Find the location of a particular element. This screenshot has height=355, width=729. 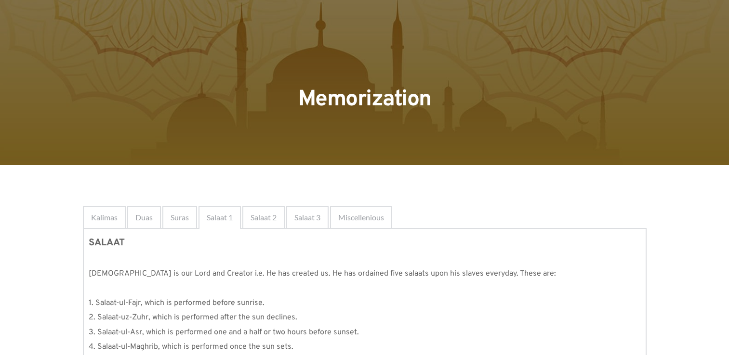

span: Memorization is located at coordinates (365, 100).